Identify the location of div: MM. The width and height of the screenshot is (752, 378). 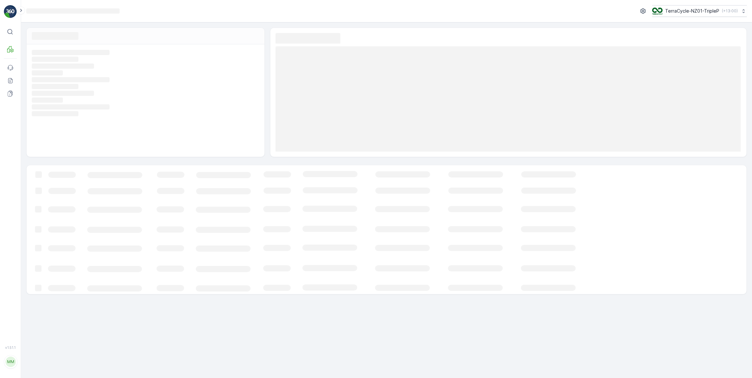
(11, 362).